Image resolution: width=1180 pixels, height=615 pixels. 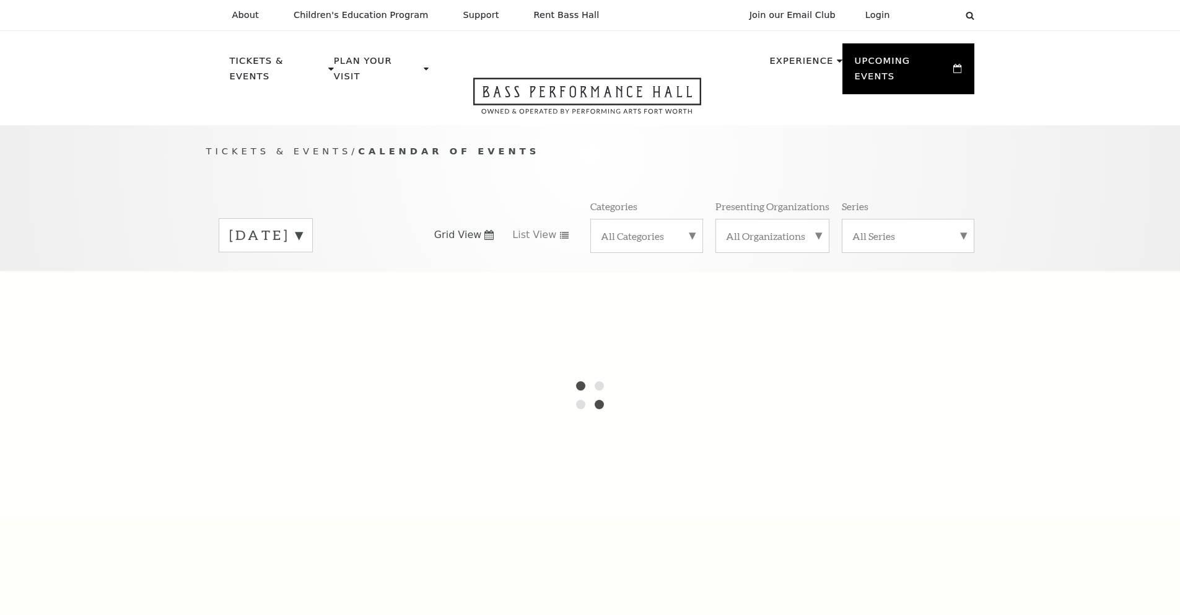 What do you see at coordinates (567, 15) in the screenshot?
I see `p: Rent Bass Hall` at bounding box center [567, 15].